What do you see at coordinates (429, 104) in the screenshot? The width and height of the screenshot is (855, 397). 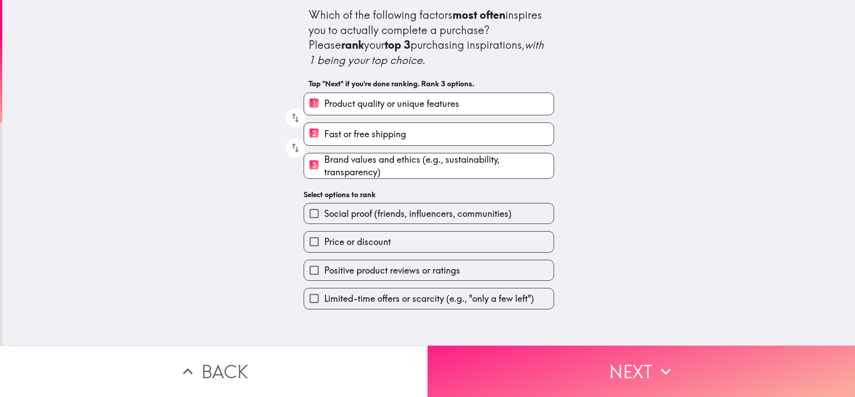 I see `button: 1Product quality or unique features` at bounding box center [429, 104].